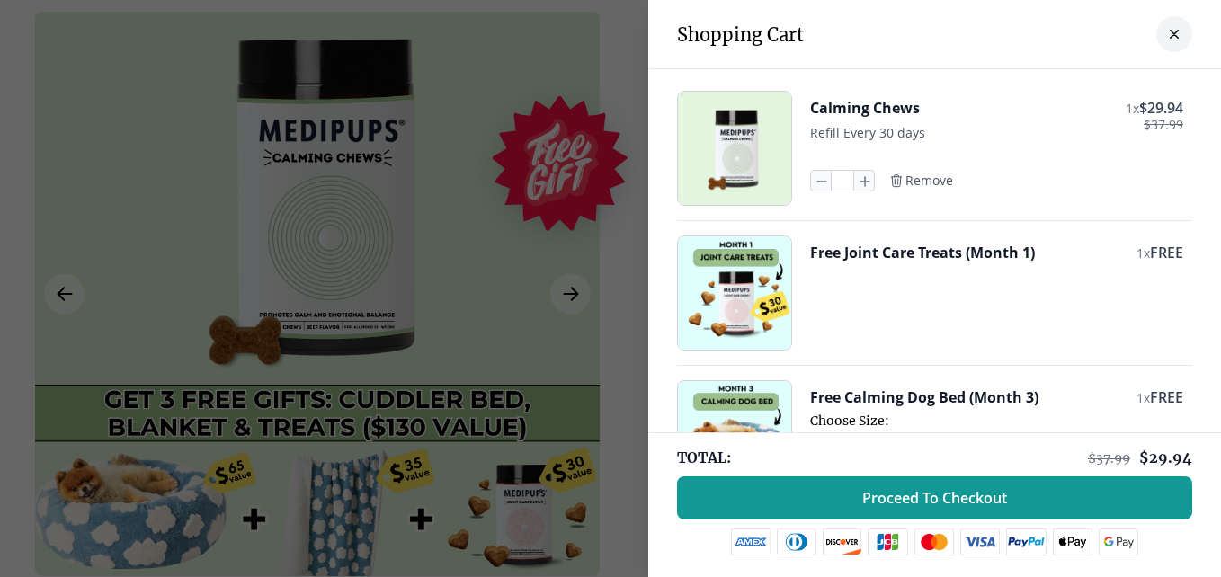 The height and width of the screenshot is (577, 1221). I want to click on button: Remove, so click(920, 181).